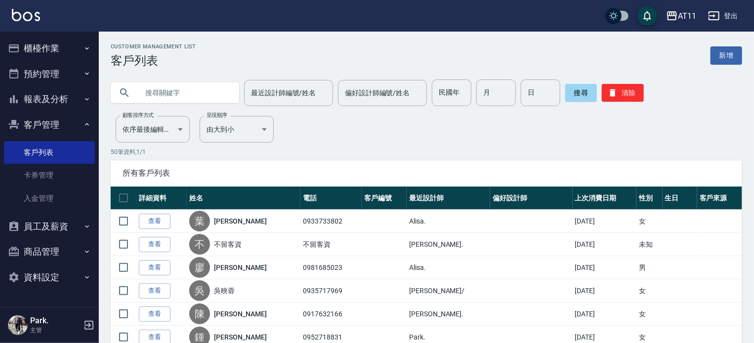 This screenshot has height=343, width=754. What do you see at coordinates (623, 93) in the screenshot?
I see `button: 清除` at bounding box center [623, 93].